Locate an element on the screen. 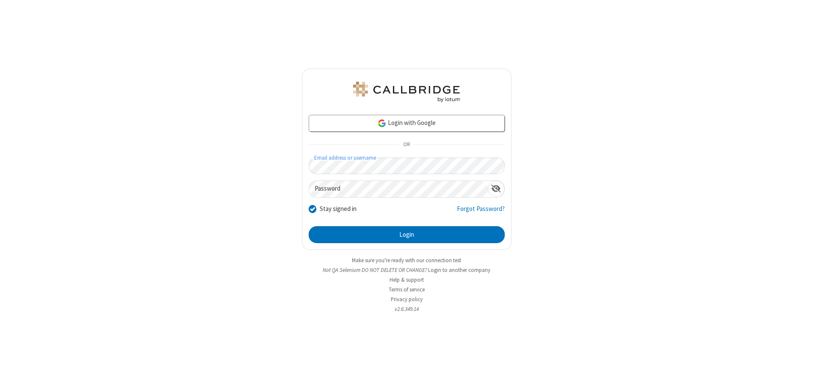  input: Email address or username is located at coordinates (407, 166).